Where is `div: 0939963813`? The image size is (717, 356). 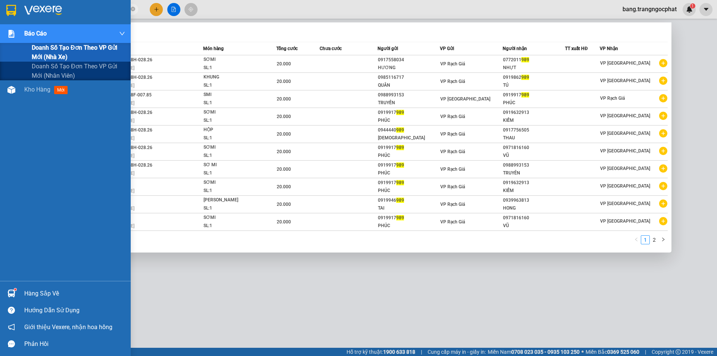
div: 0939963813 is located at coordinates (534, 200).